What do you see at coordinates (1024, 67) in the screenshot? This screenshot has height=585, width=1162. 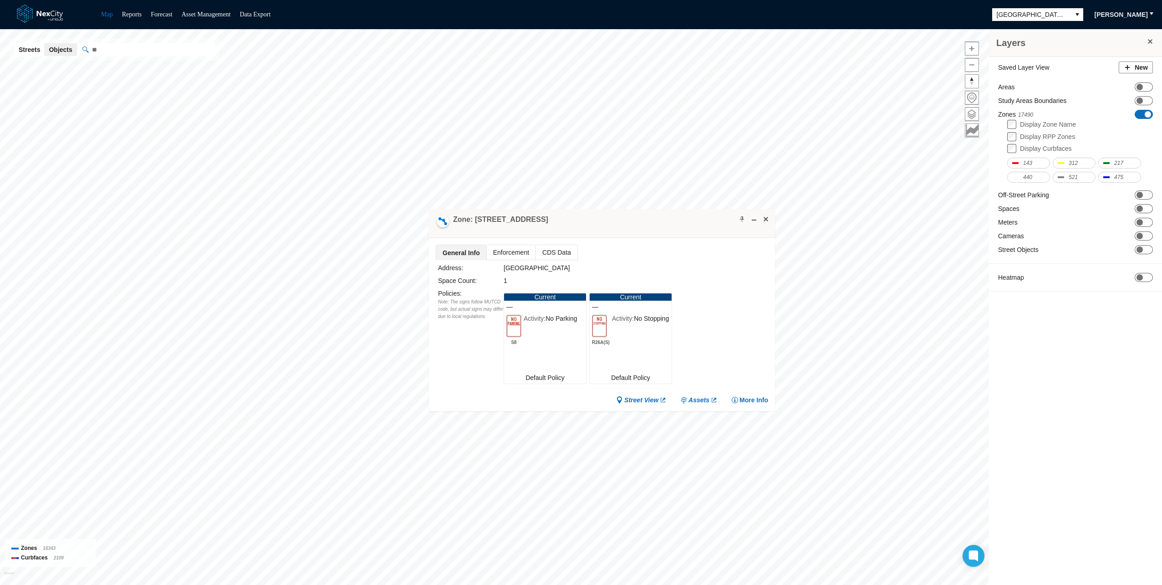 I see `label: Saved Layer View` at bounding box center [1024, 67].